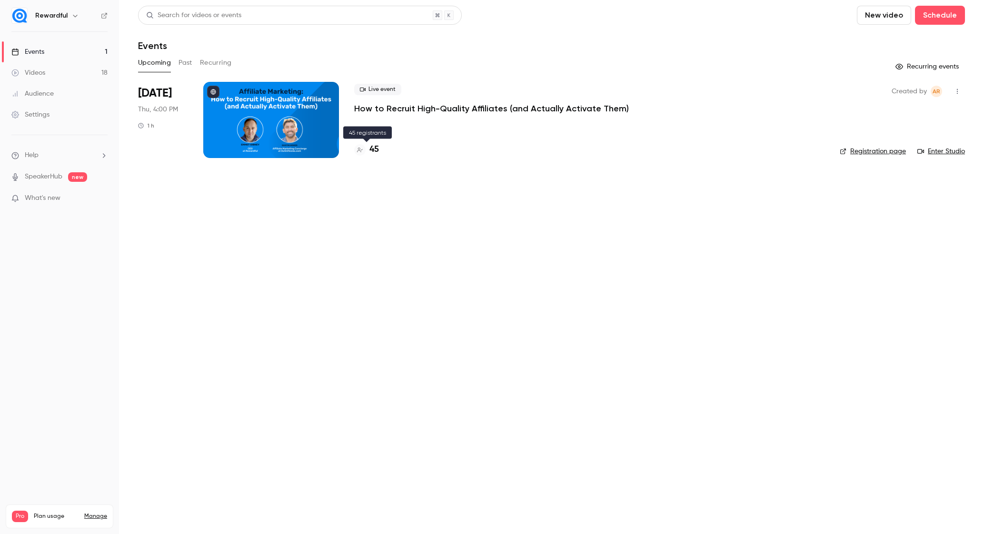  Describe the element at coordinates (28, 52) in the screenshot. I see `div: Events` at that location.